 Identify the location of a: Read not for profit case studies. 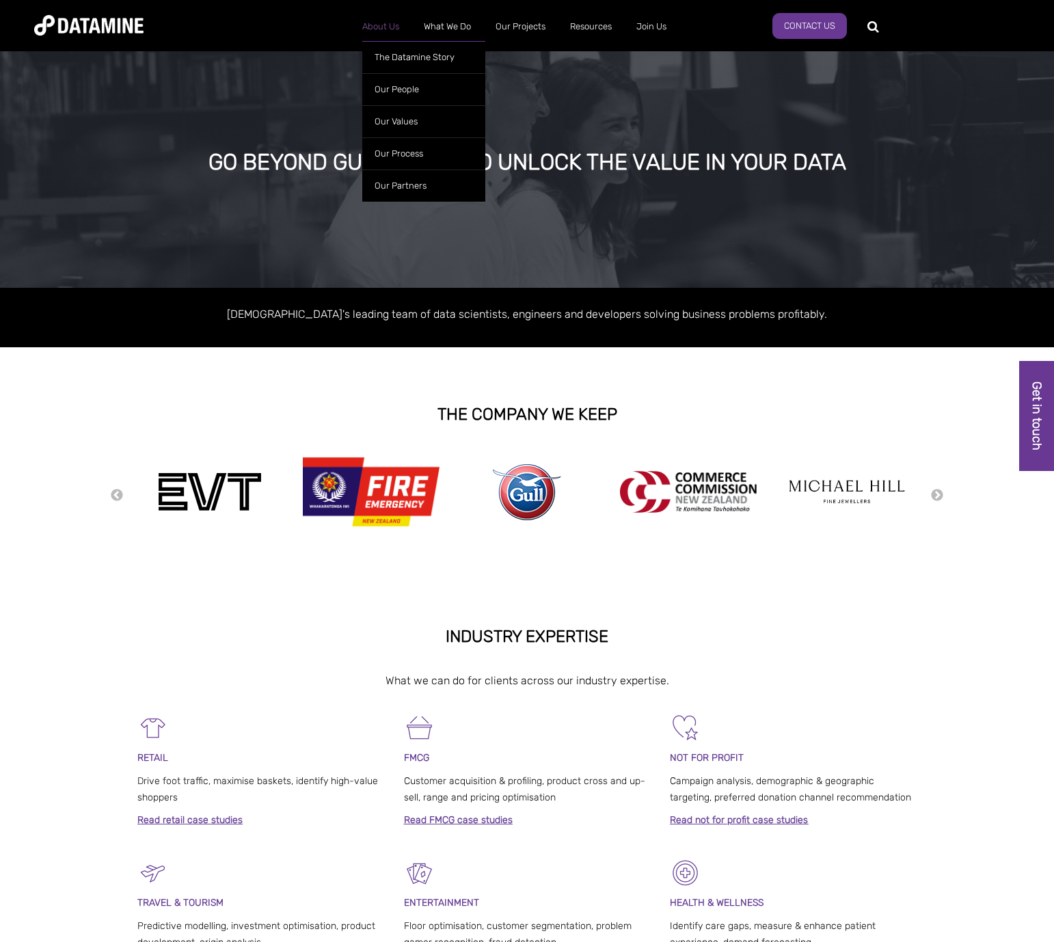
(739, 819).